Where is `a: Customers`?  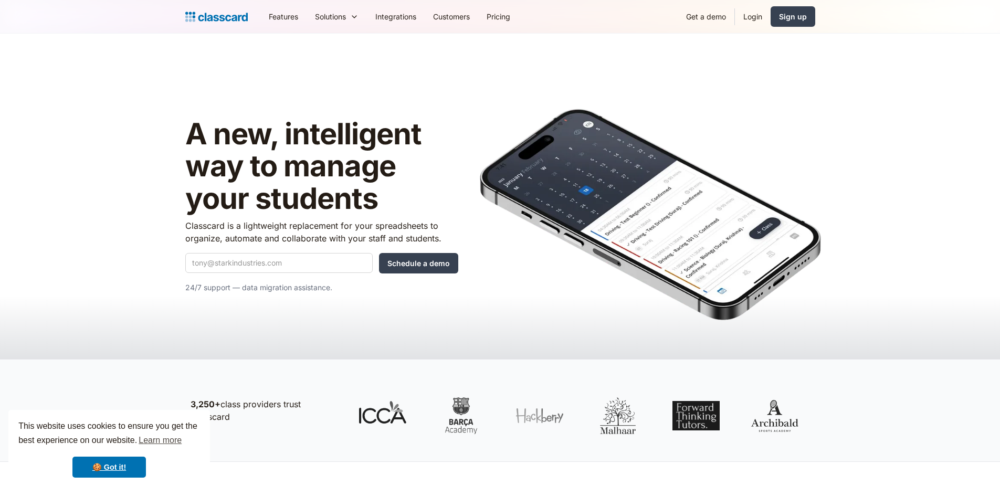
a: Customers is located at coordinates (452, 16).